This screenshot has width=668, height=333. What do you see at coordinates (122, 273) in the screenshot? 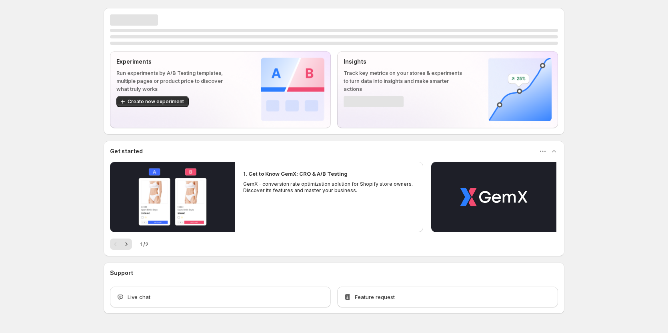
I see `h3: Support` at bounding box center [122, 273].